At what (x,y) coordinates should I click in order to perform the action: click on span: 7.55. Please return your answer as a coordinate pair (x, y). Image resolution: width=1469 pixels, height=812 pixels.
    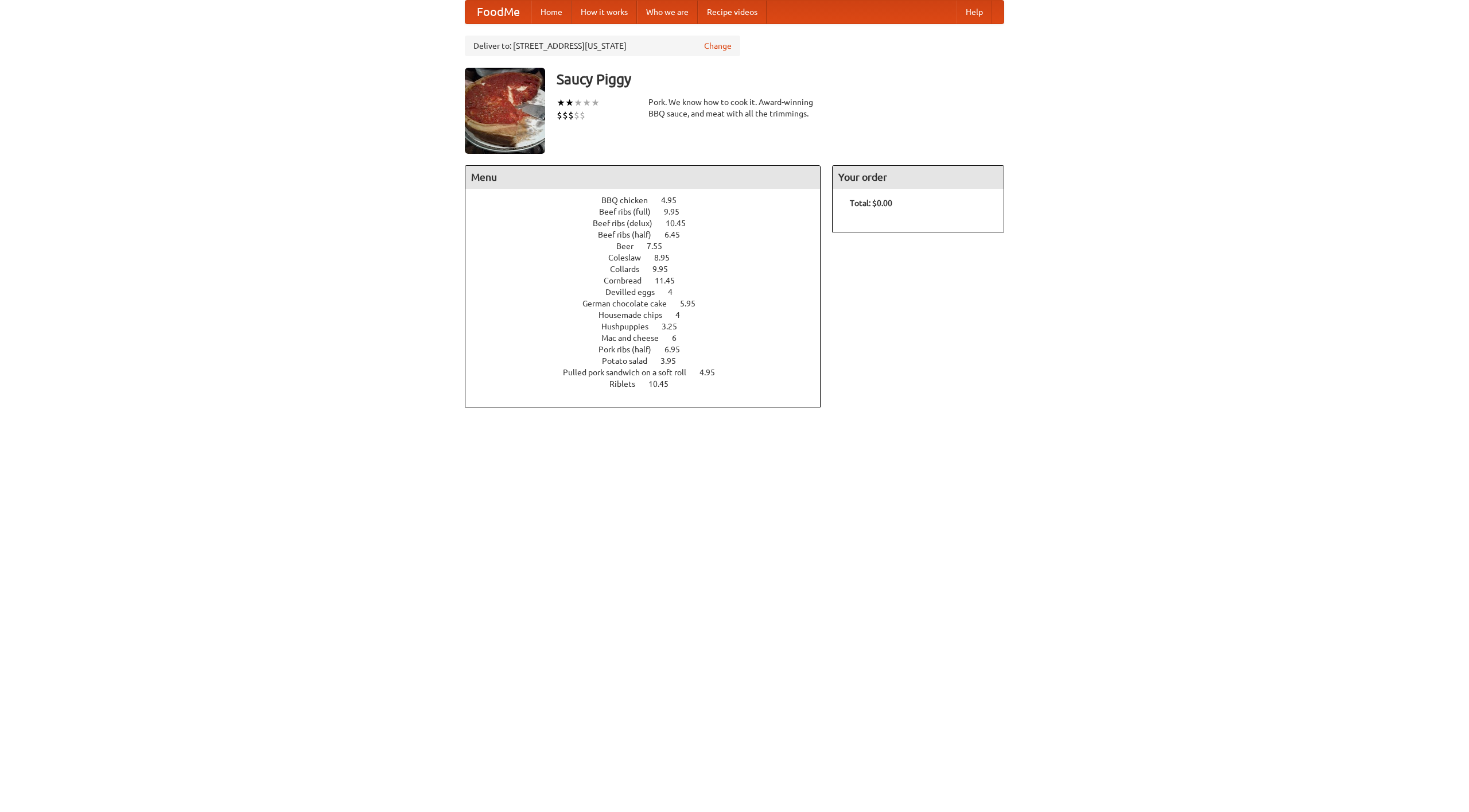
    Looking at the image, I should click on (660, 246).